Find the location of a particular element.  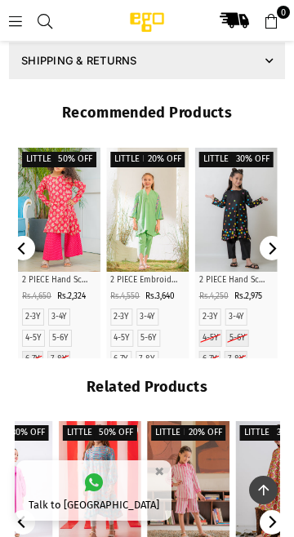

p: 2 PIECE Embroidery | Nebs | Straight Cut is located at coordinates (147, 280).